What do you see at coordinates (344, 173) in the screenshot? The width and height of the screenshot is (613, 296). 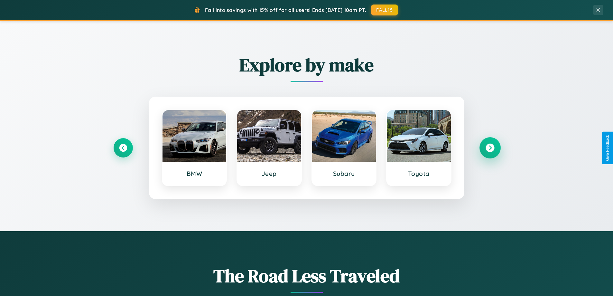 I see `h3: Subaru` at bounding box center [344, 173].